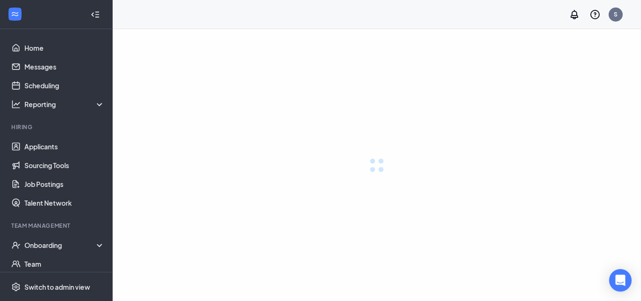 This screenshot has width=641, height=301. I want to click on div: S, so click(615, 14).